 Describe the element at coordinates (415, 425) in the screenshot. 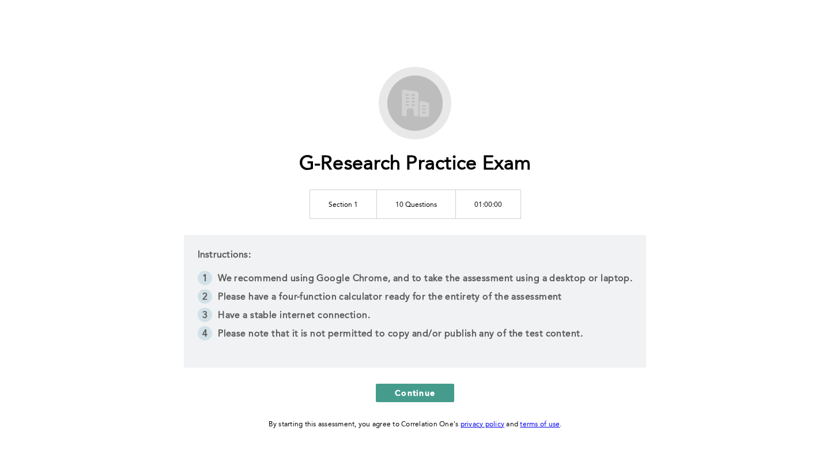

I see `div: By starting this assessment, you agree to Correlation One's and .` at that location.